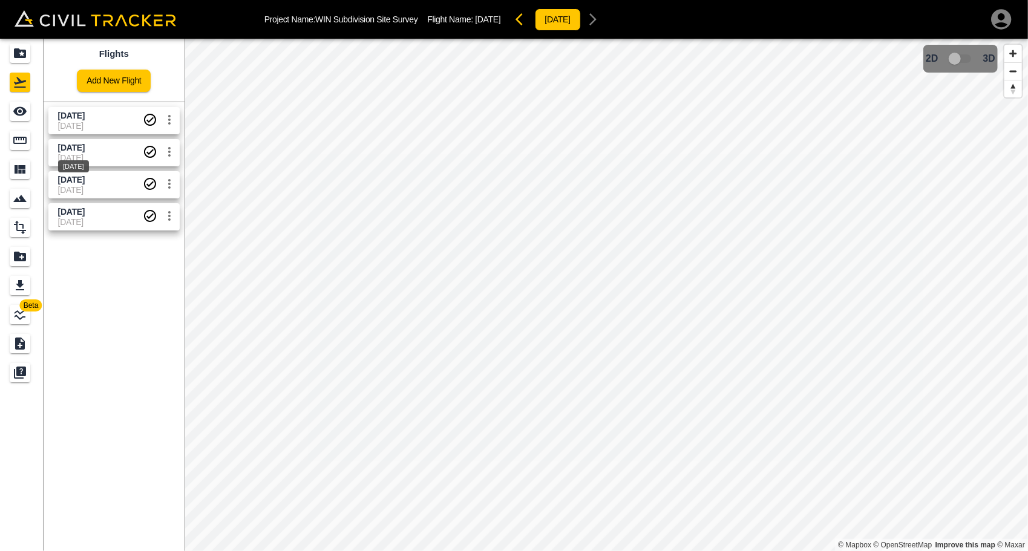 The height and width of the screenshot is (551, 1028). What do you see at coordinates (903, 545) in the screenshot?
I see `a: OpenStreetMap` at bounding box center [903, 545].